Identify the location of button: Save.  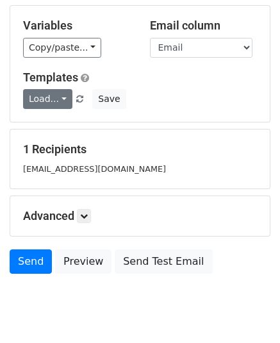
(109, 99).